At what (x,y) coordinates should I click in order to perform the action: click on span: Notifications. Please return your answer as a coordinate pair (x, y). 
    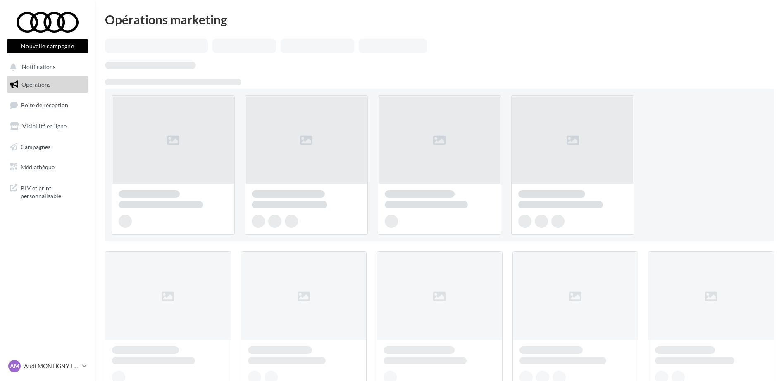
    Looking at the image, I should click on (38, 67).